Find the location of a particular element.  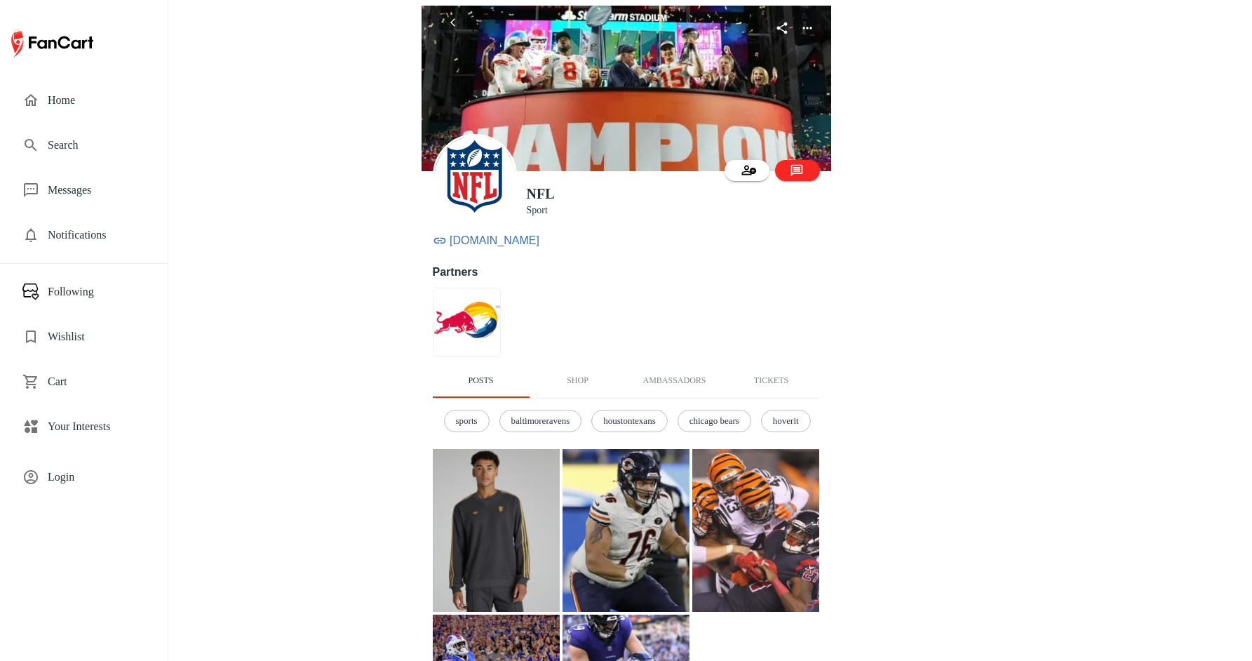

img: Cover Image is located at coordinates (626, 88).